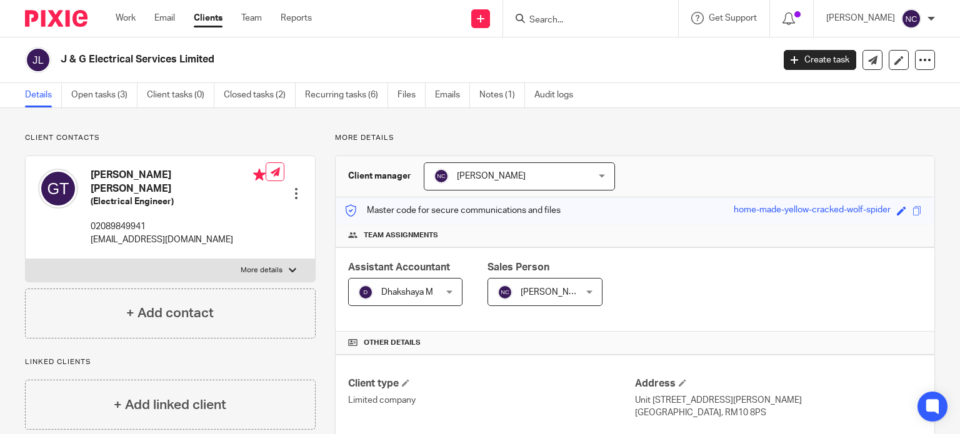 This screenshot has width=960, height=434. Describe the element at coordinates (820, 60) in the screenshot. I see `a: Create task` at that location.